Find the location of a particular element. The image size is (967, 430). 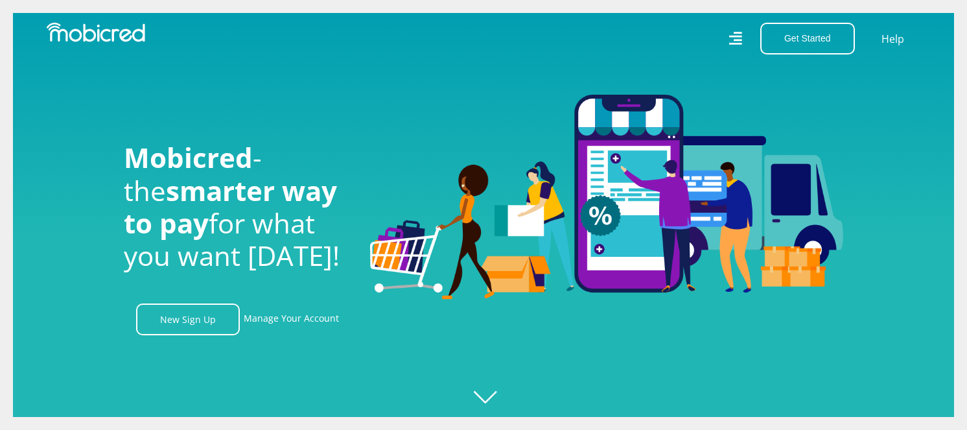

img: Mobicred is located at coordinates (96, 32).